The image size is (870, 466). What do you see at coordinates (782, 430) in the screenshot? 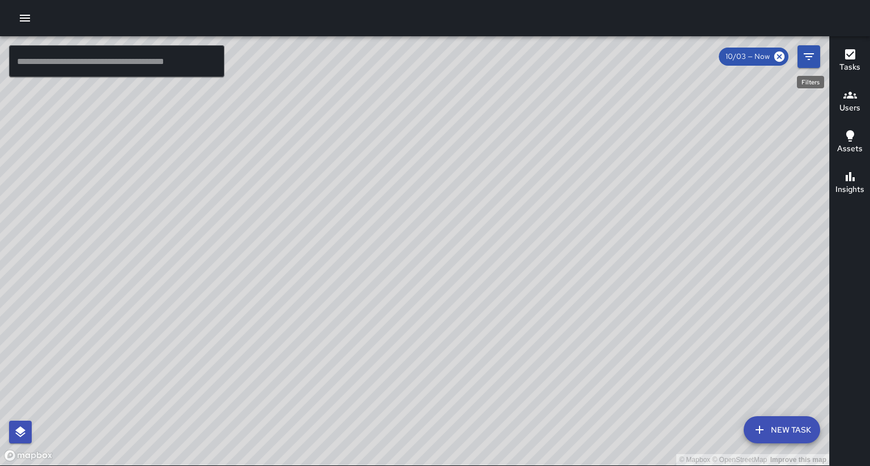
I see `button: New Task` at bounding box center [782, 430].